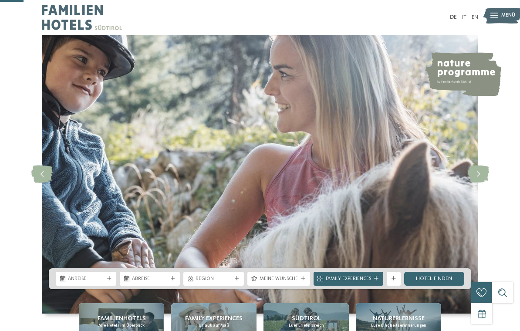 The width and height of the screenshot is (520, 331). Describe the element at coordinates (260, 174) in the screenshot. I see `img: Familienhotels Südtirol: The happy family places` at that location.